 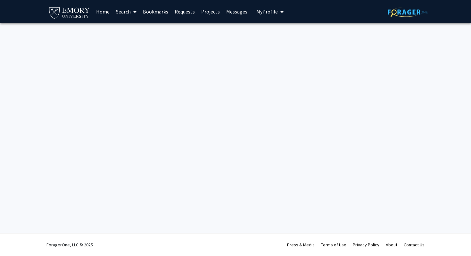 I want to click on a: Bookmarks, so click(x=156, y=12).